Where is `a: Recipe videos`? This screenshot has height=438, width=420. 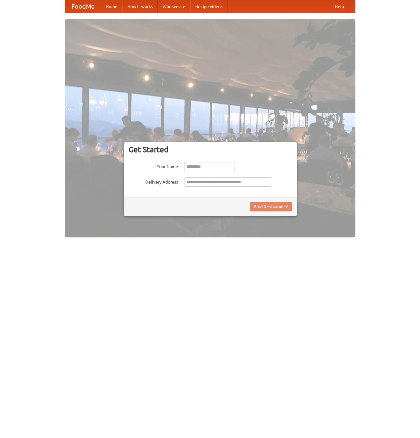
a: Recipe videos is located at coordinates (209, 6).